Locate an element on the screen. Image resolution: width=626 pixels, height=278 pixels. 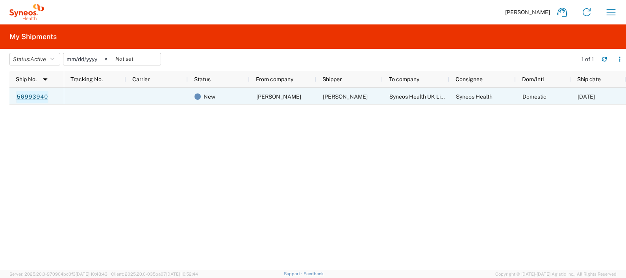
span: Active is located at coordinates (38, 59).